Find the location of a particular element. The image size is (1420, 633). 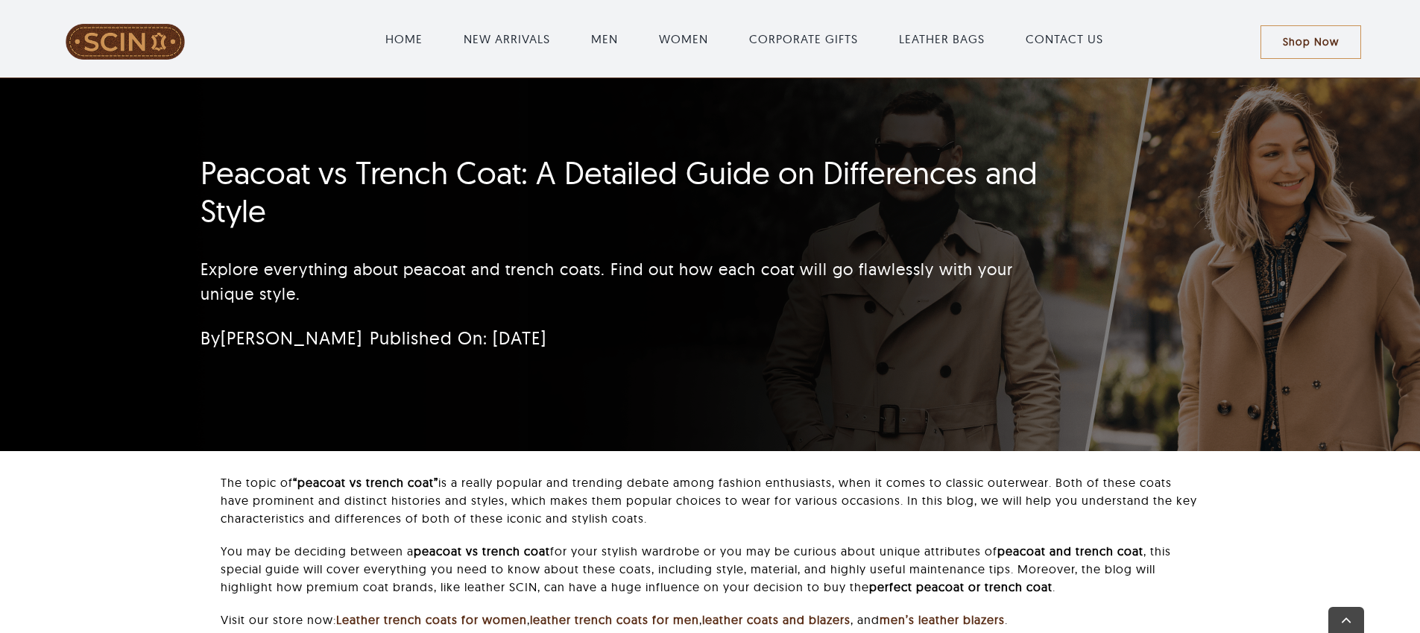

strong: perfect peacoat or trench coat is located at coordinates (961, 586).